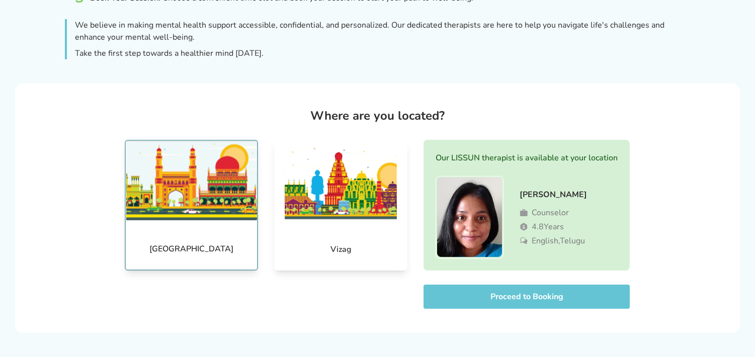 Image resolution: width=755 pixels, height=357 pixels. Describe the element at coordinates (548, 227) in the screenshot. I see `p: 4.8 Years` at that location.